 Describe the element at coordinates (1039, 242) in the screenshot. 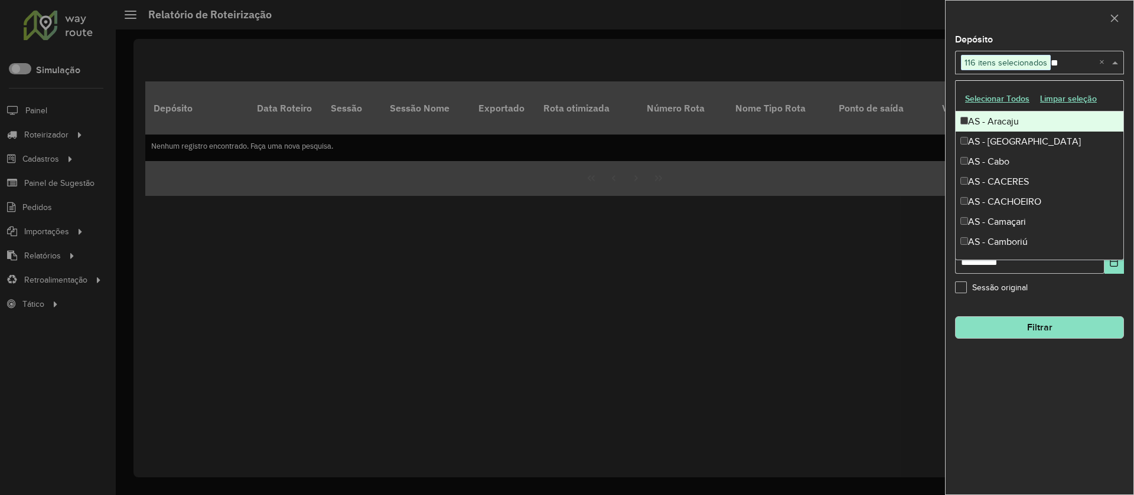

I see `div: AS - Camboriú` at that location.